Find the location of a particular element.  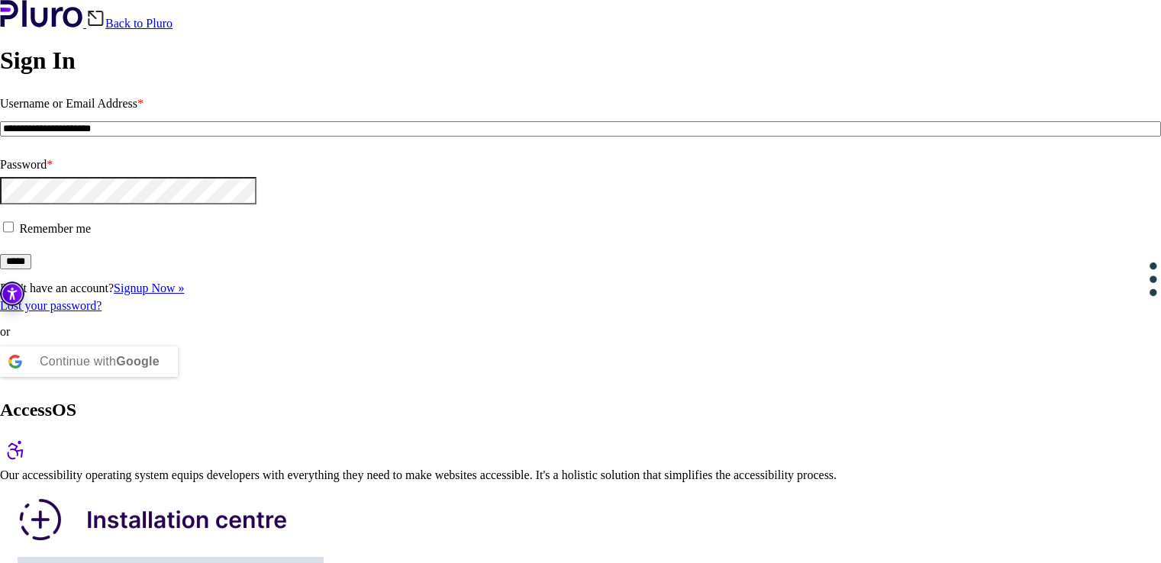

div: Continue with is located at coordinates (99, 362).